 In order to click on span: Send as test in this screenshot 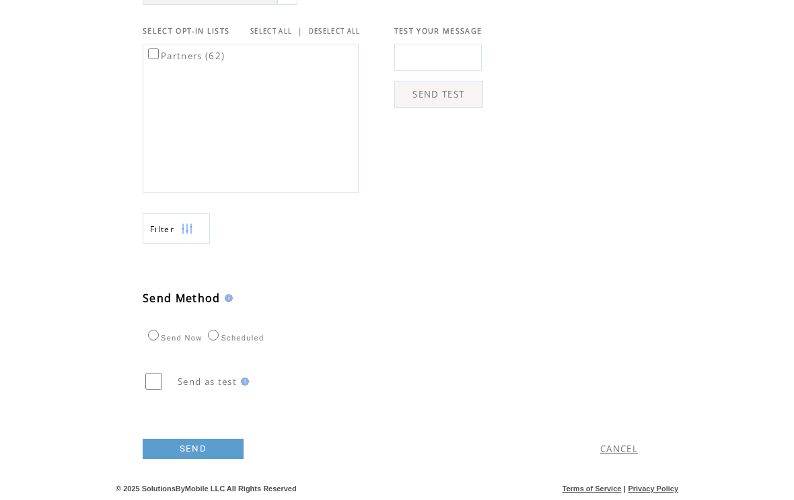, I will do `click(207, 382)`.